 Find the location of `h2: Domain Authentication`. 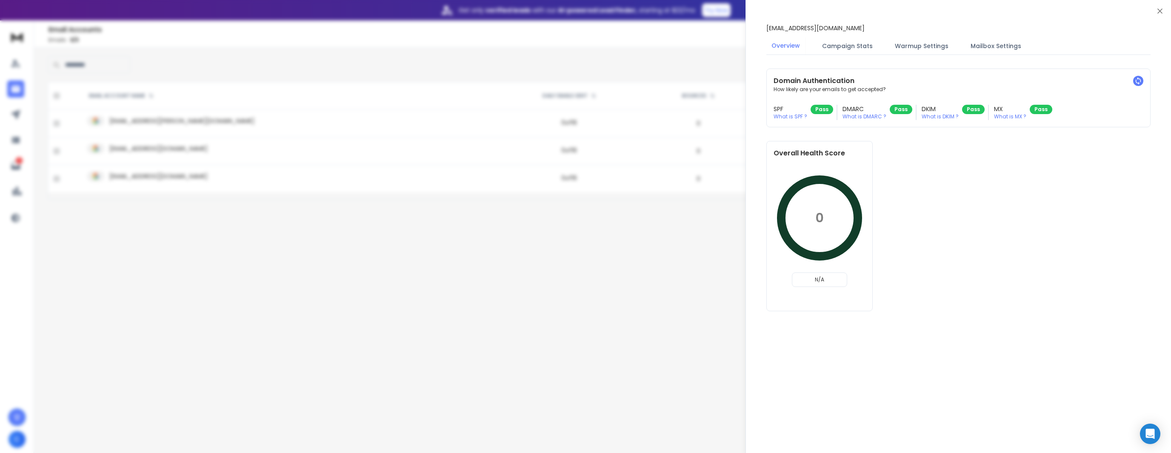

h2: Domain Authentication is located at coordinates (958, 81).